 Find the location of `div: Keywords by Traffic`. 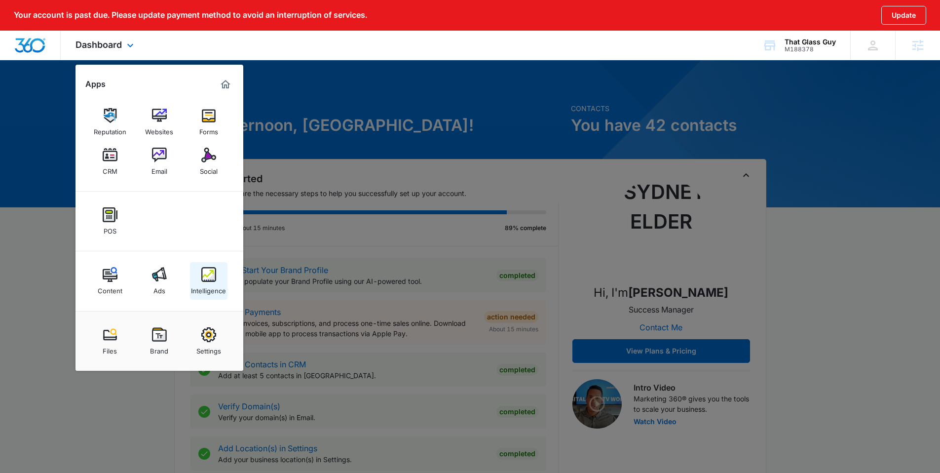

div: Keywords by Traffic is located at coordinates (138, 61).